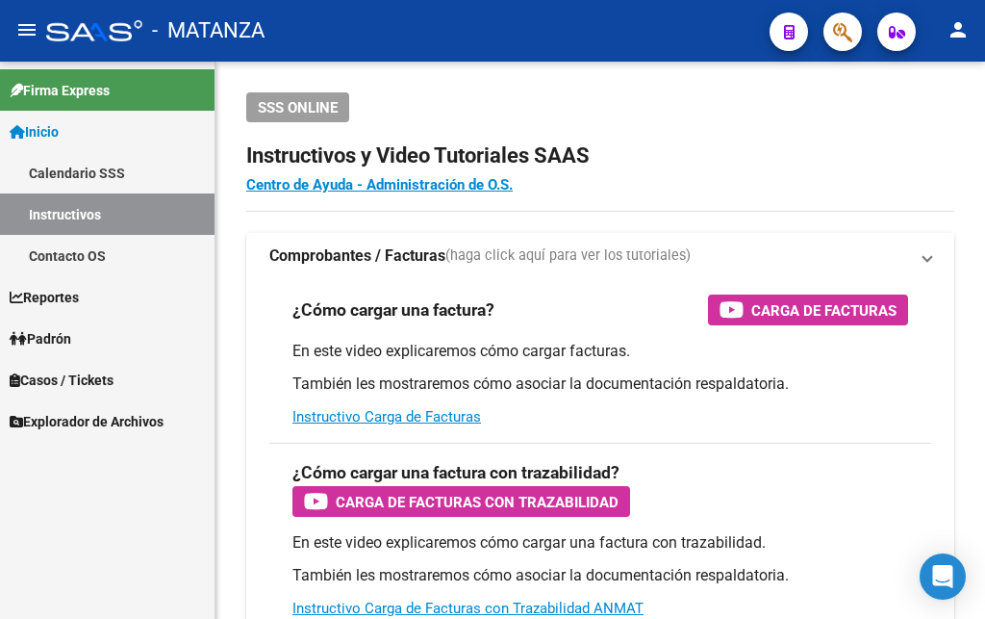  Describe the element at coordinates (208, 31) in the screenshot. I see `span: - MATANZA` at that location.